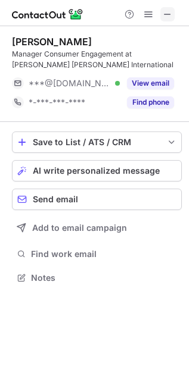 This screenshot has width=189, height=379. What do you see at coordinates (104, 278) in the screenshot?
I see `span: Notes` at bounding box center [104, 278].